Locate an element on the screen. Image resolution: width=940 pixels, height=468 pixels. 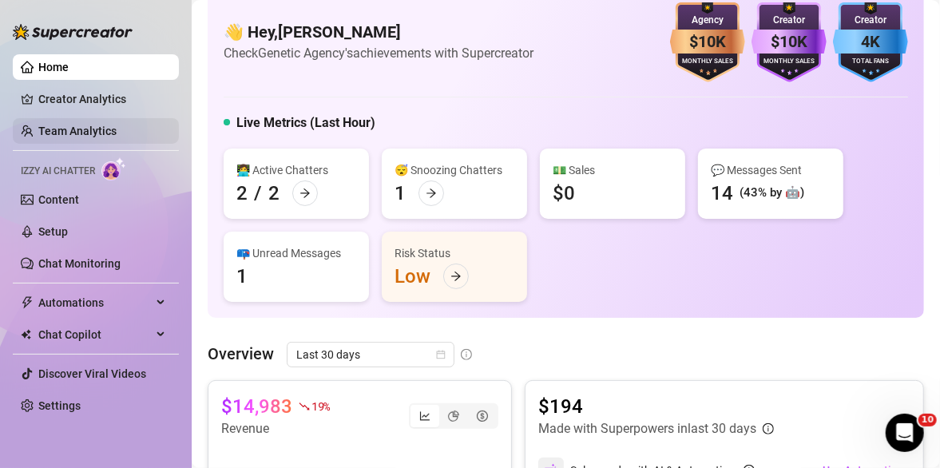
article: Made with Superpowers in last 30 days is located at coordinates (647, 429).